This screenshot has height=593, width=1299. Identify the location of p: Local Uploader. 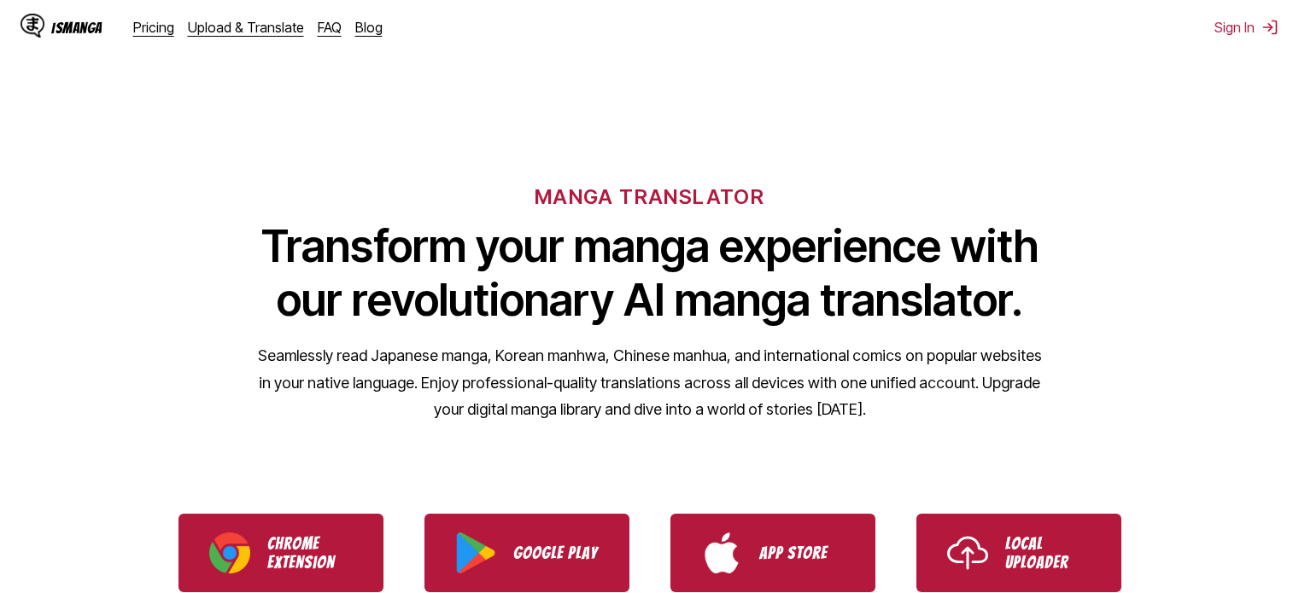
(1048, 553).